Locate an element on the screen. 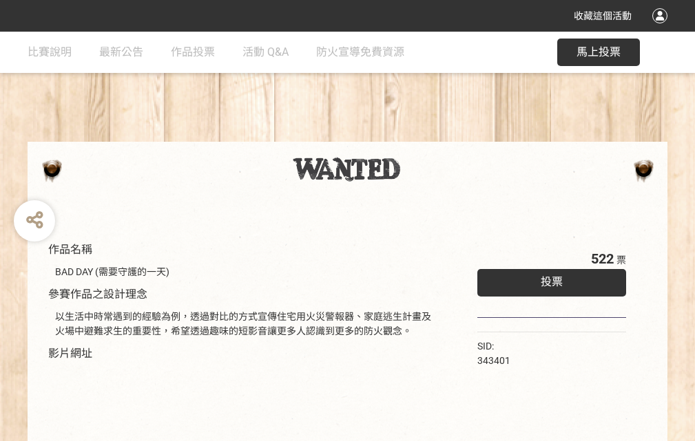 Image resolution: width=695 pixels, height=441 pixels. span: 防火宣導免費資源 is located at coordinates (360, 52).